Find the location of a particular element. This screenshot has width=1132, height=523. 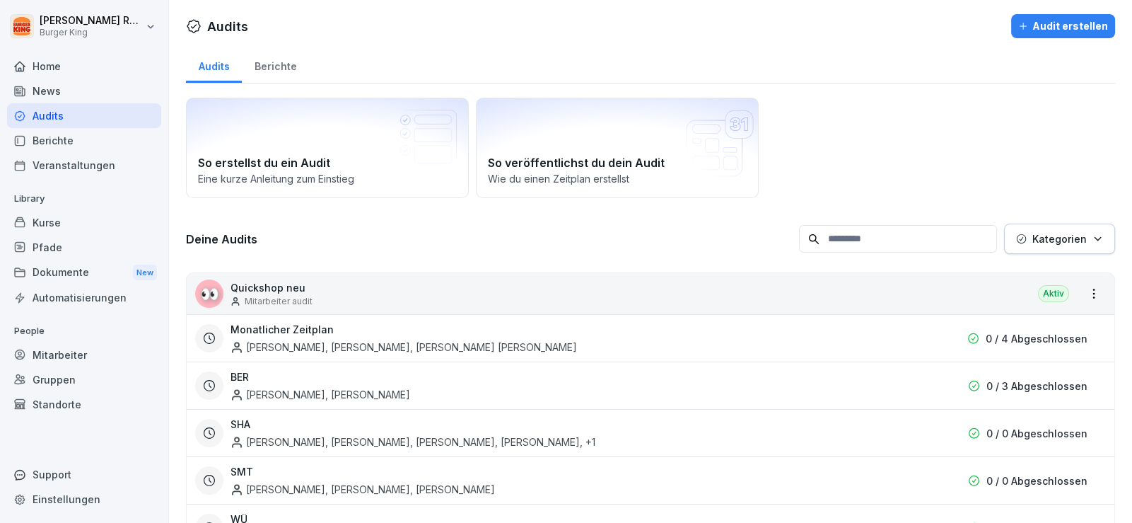

a: Home is located at coordinates (84, 66).